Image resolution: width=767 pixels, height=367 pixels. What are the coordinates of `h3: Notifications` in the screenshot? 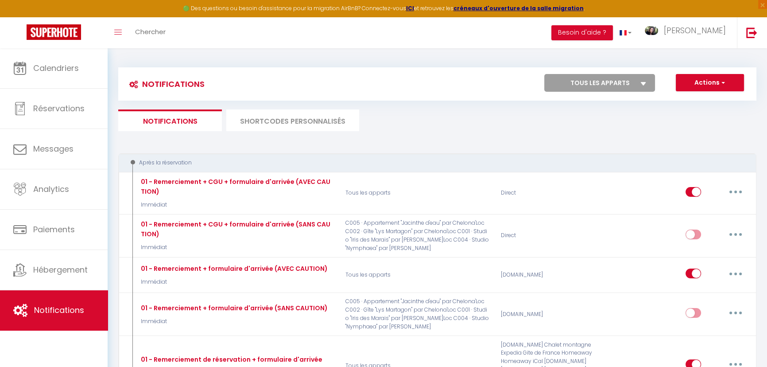 It's located at (165, 84).